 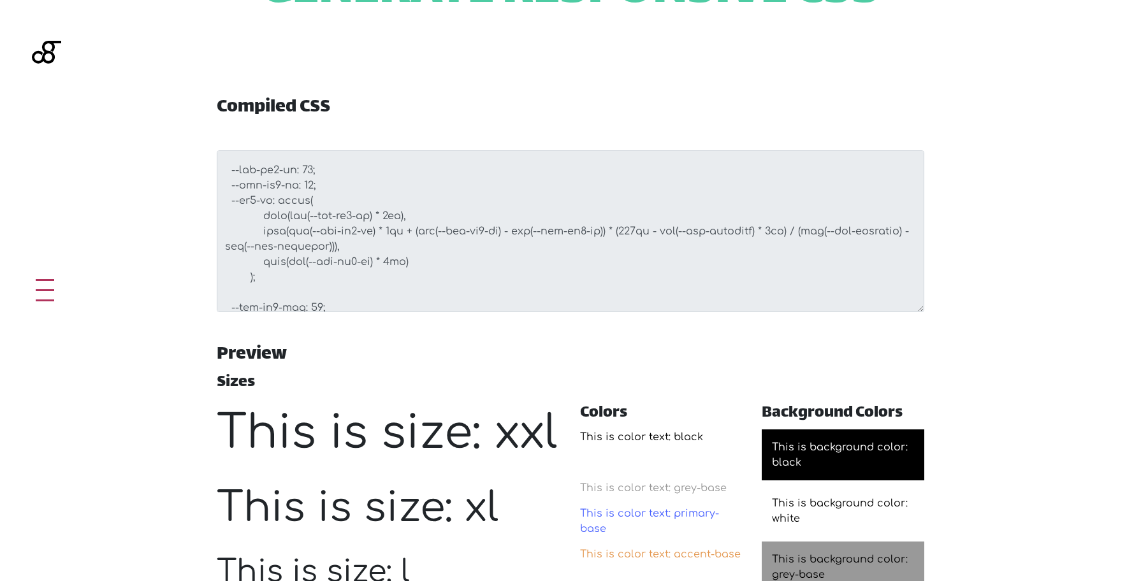 I want to click on h3: Colors, so click(x=661, y=414).